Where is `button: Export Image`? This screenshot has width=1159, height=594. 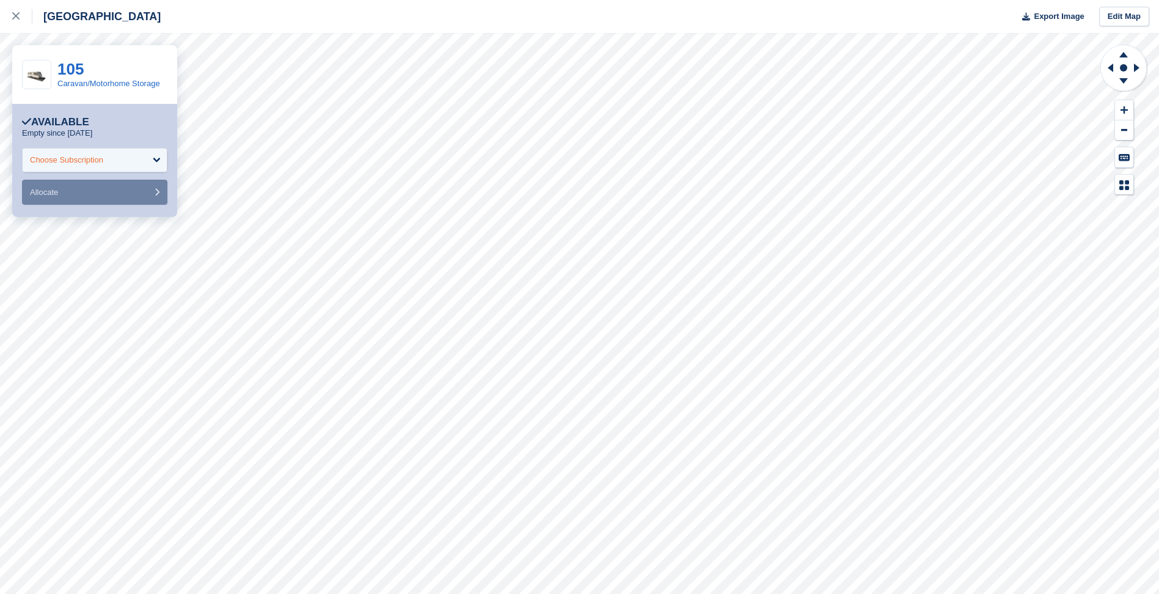
button: Export Image is located at coordinates (1050, 16).